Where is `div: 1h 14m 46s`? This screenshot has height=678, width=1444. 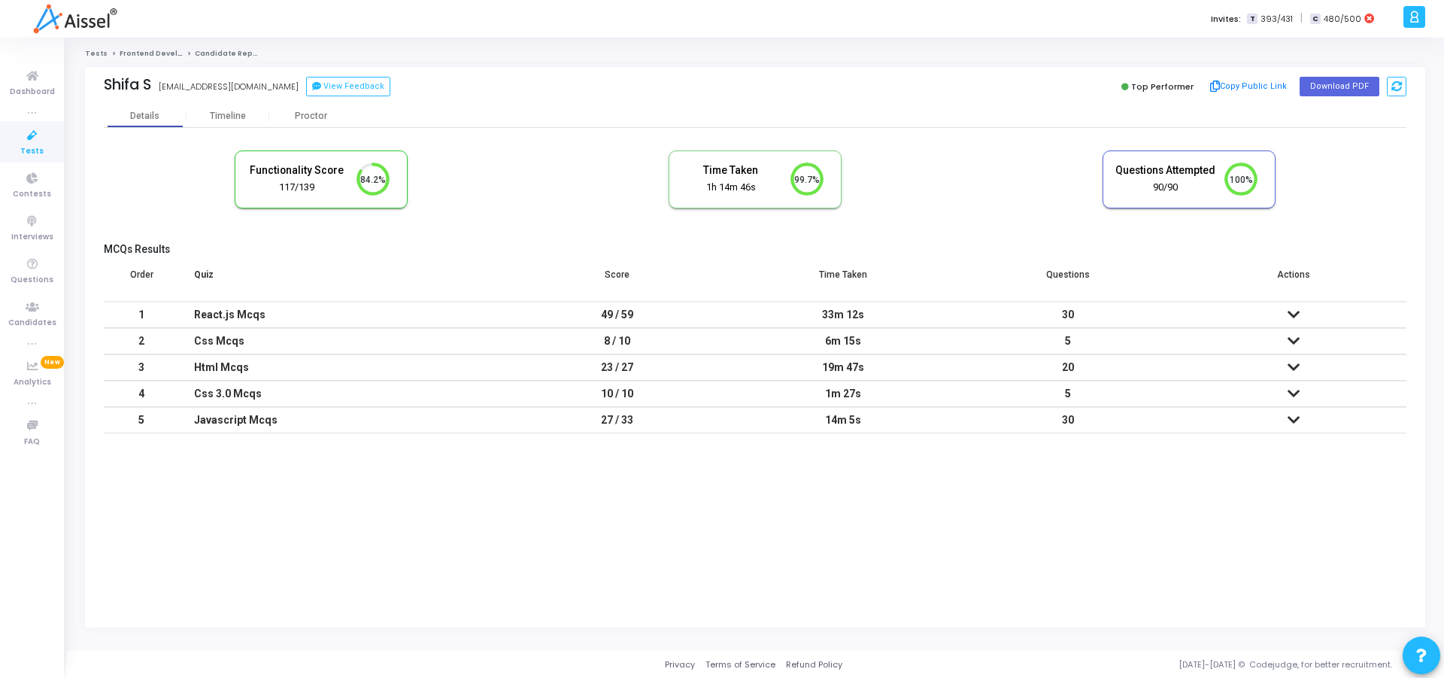 div: 1h 14m 46s is located at coordinates (731, 187).